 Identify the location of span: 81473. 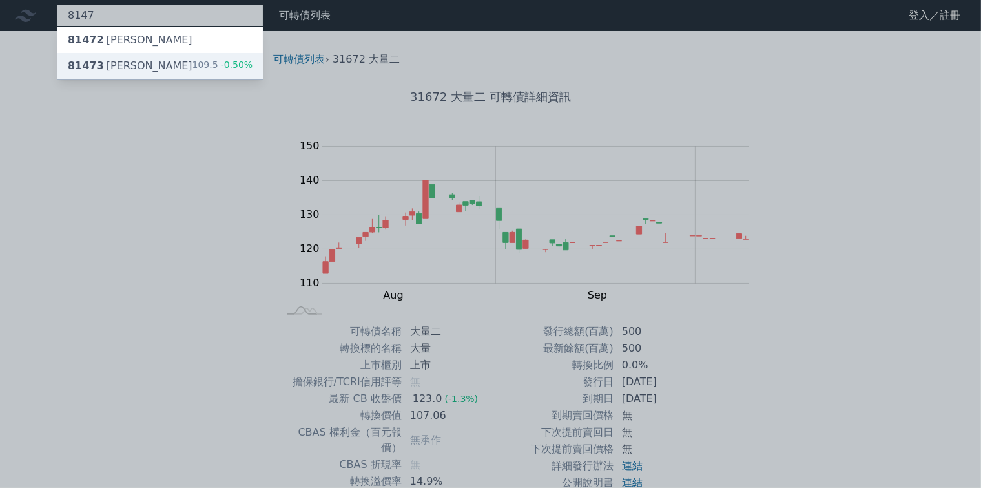
(86, 65).